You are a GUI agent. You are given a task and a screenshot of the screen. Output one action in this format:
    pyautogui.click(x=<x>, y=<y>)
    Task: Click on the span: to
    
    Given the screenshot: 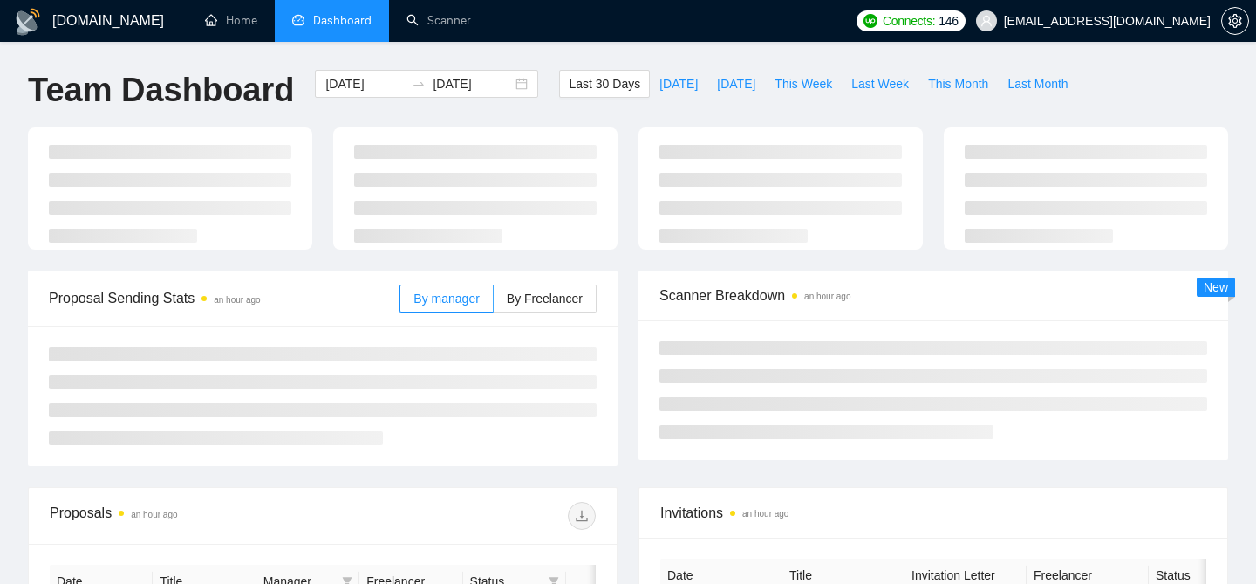 What is the action you would take?
    pyautogui.click(x=419, y=84)
    